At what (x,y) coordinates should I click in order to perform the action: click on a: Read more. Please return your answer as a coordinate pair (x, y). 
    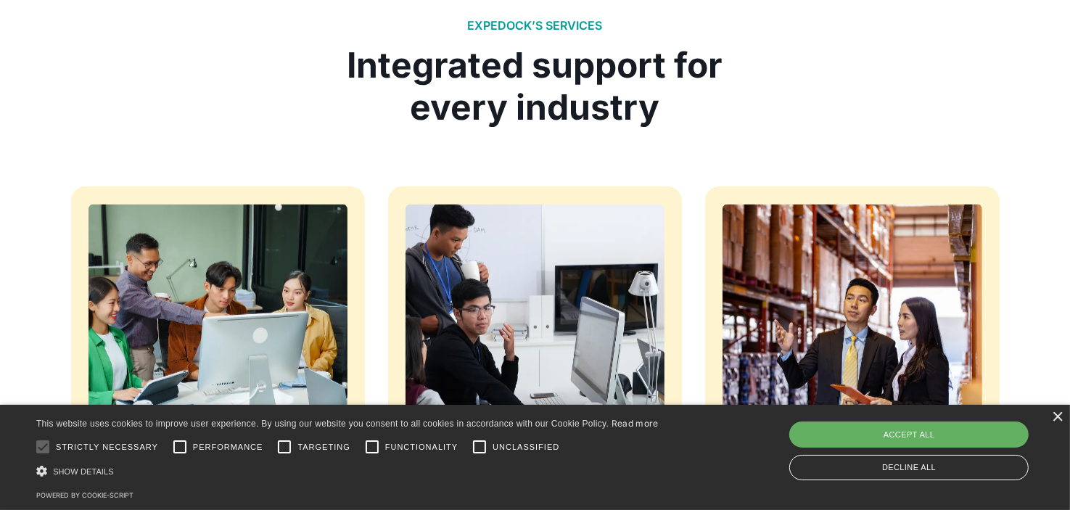
    Looking at the image, I should click on (635, 423).